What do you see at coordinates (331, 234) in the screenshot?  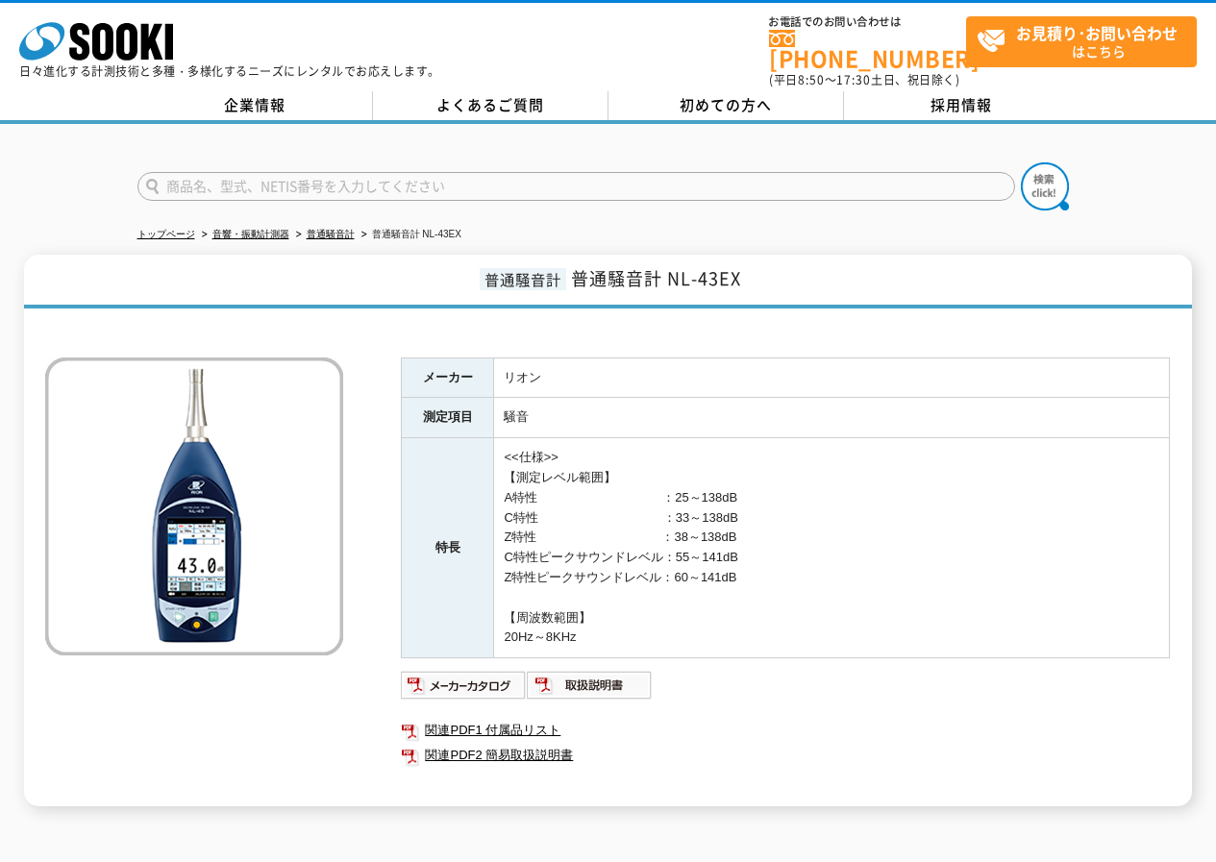 I see `a: 普通騒音計` at bounding box center [331, 234].